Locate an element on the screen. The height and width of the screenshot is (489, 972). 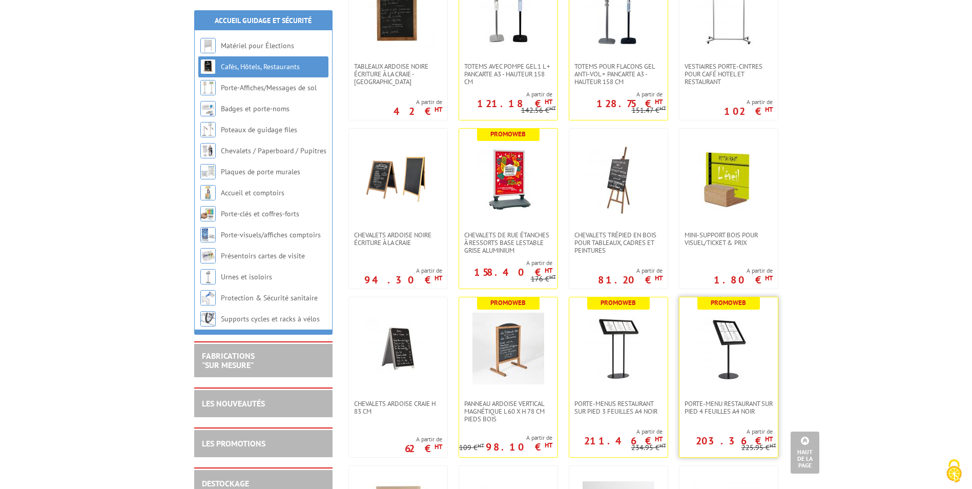
a: TOTEMS AVEC POMPE GEL 1 L + PANCARTE A3 - HAUTEUR 158 CM is located at coordinates (508, 74).